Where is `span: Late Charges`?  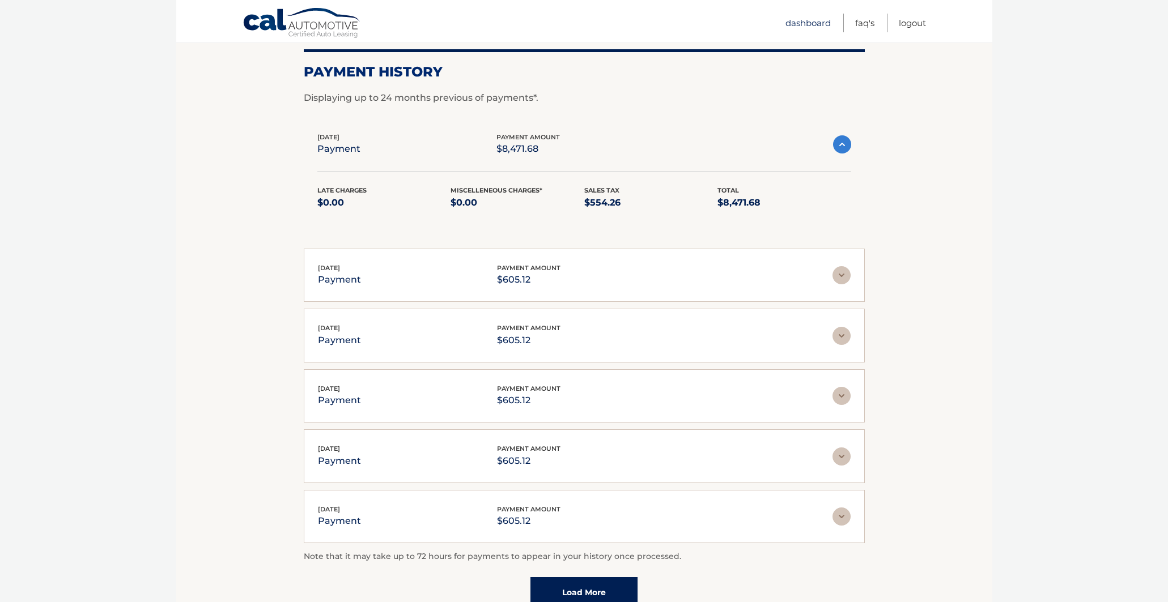 span: Late Charges is located at coordinates (342, 190).